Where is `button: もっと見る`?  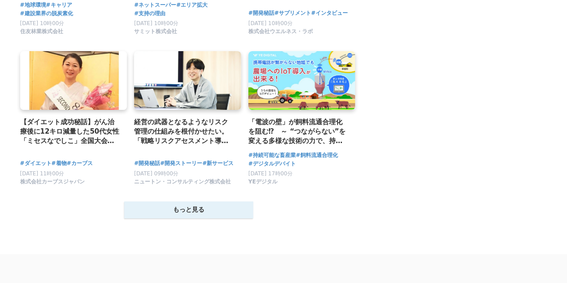
button: もっと見る is located at coordinates (189, 210).